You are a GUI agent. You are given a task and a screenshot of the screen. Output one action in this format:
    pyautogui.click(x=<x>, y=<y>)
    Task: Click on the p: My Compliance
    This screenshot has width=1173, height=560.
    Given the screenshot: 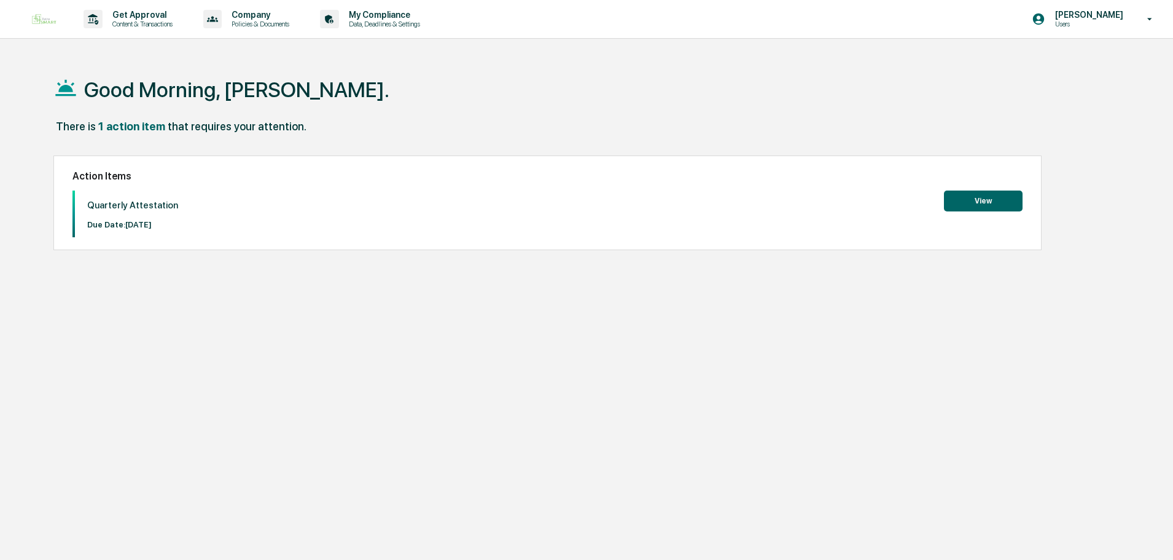 What is the action you would take?
    pyautogui.click(x=383, y=15)
    